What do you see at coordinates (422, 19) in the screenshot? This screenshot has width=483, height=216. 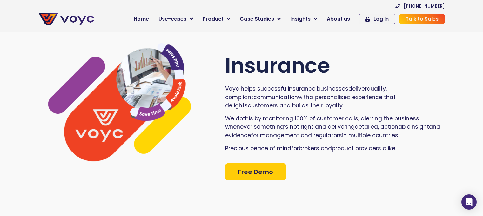 I see `span: Talk to Sales` at bounding box center [422, 19].